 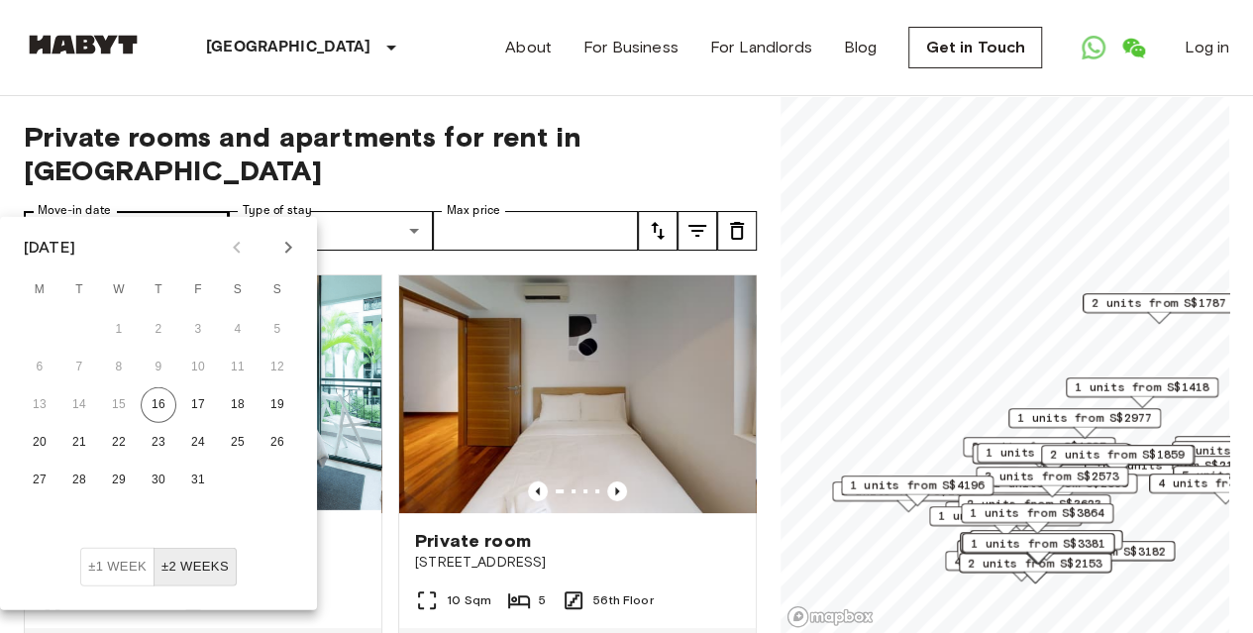 I want to click on button: 19, so click(x=277, y=405).